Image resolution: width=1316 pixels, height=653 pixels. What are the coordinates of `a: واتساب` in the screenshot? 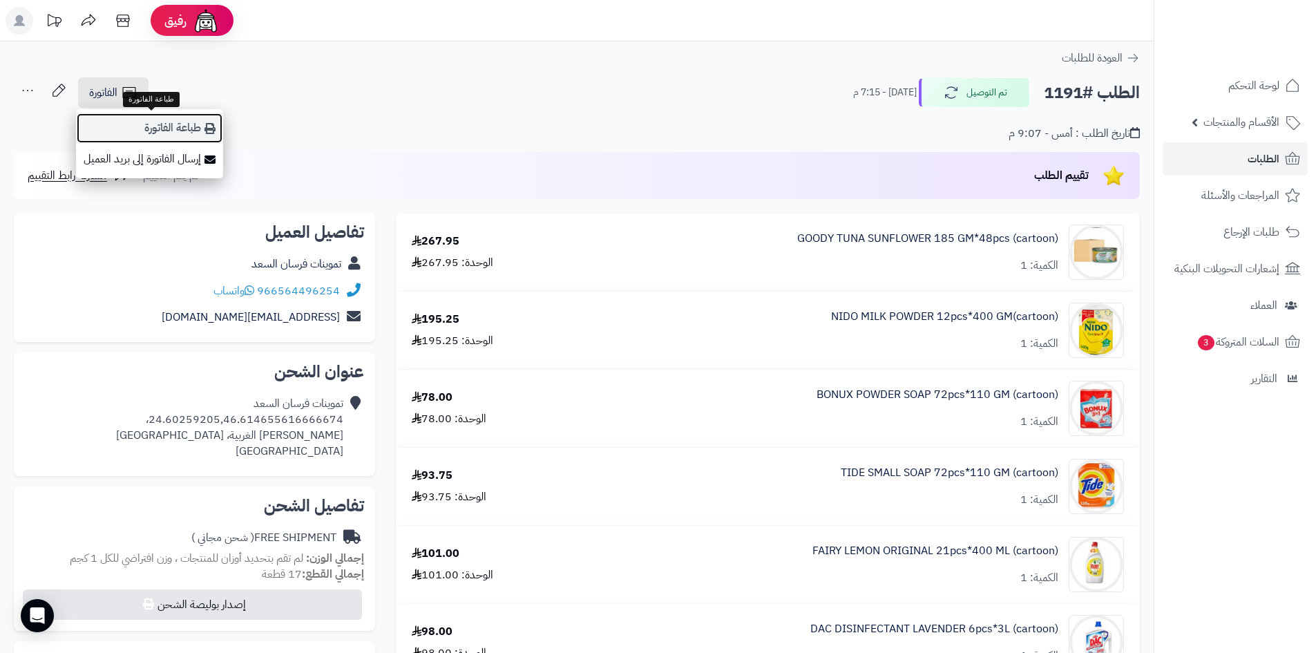 It's located at (234, 291).